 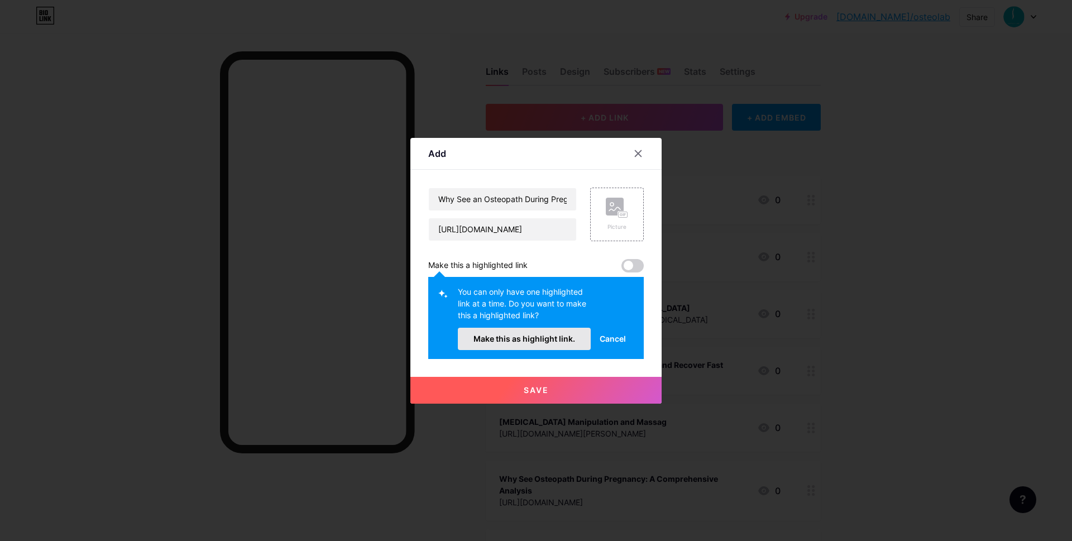 I want to click on div: You can only have one highlighted link at a time. Do you want to make this a highlighted link?, so click(x=524, y=307).